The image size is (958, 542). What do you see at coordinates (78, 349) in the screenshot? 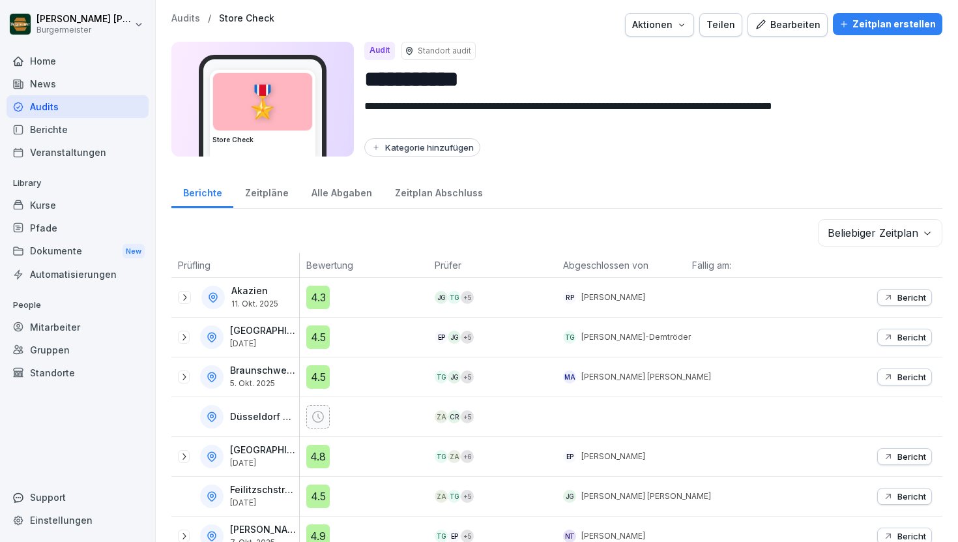
I see `div: Gruppen` at bounding box center [78, 349].